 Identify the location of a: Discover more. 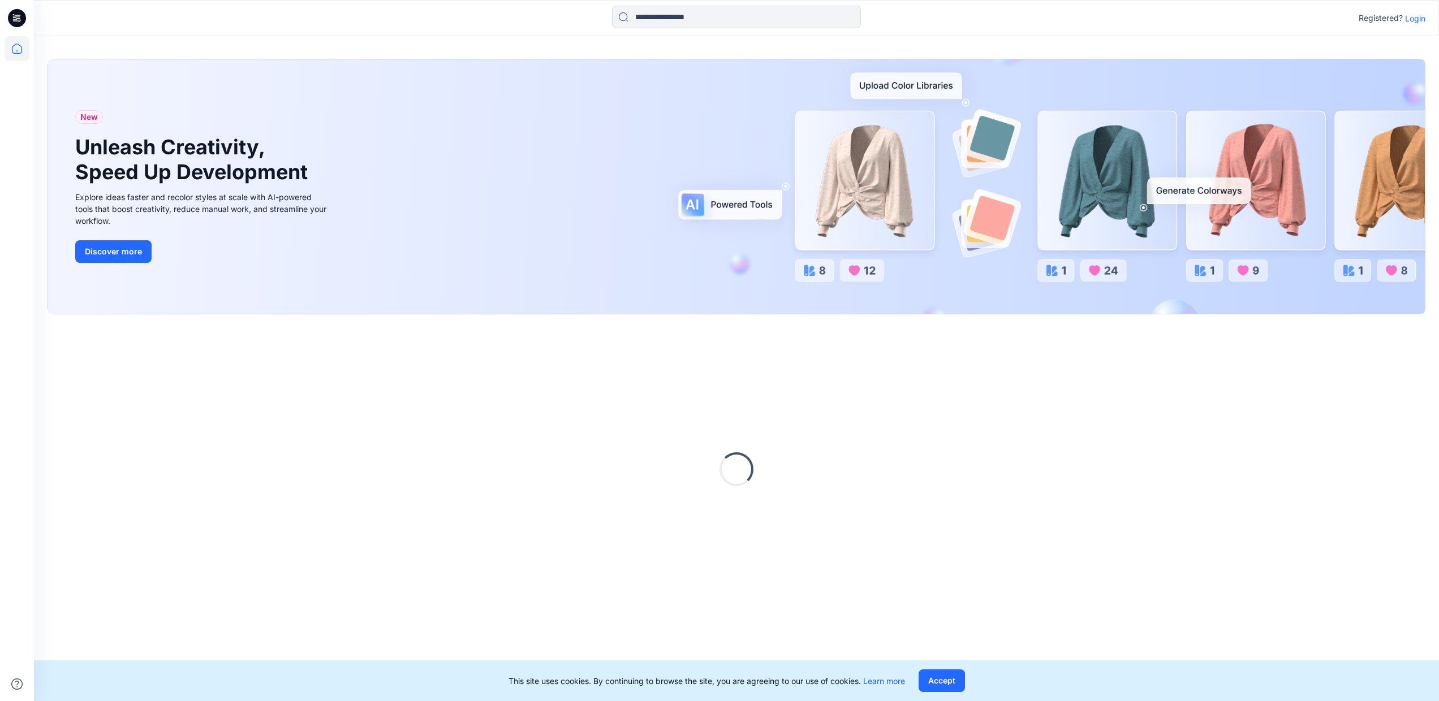
(202, 252).